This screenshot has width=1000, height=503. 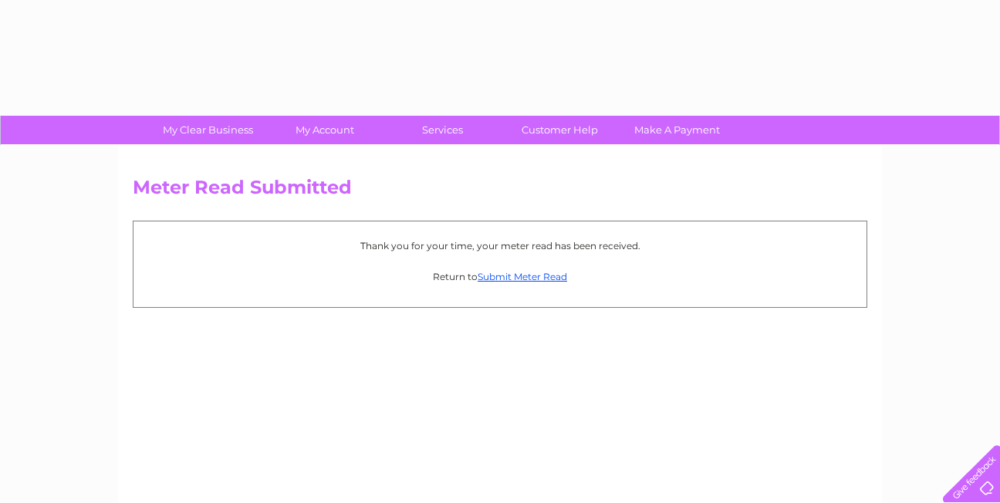 What do you see at coordinates (500, 245) in the screenshot?
I see `p: Thank you for your time, your meter read has been received.` at bounding box center [500, 245].